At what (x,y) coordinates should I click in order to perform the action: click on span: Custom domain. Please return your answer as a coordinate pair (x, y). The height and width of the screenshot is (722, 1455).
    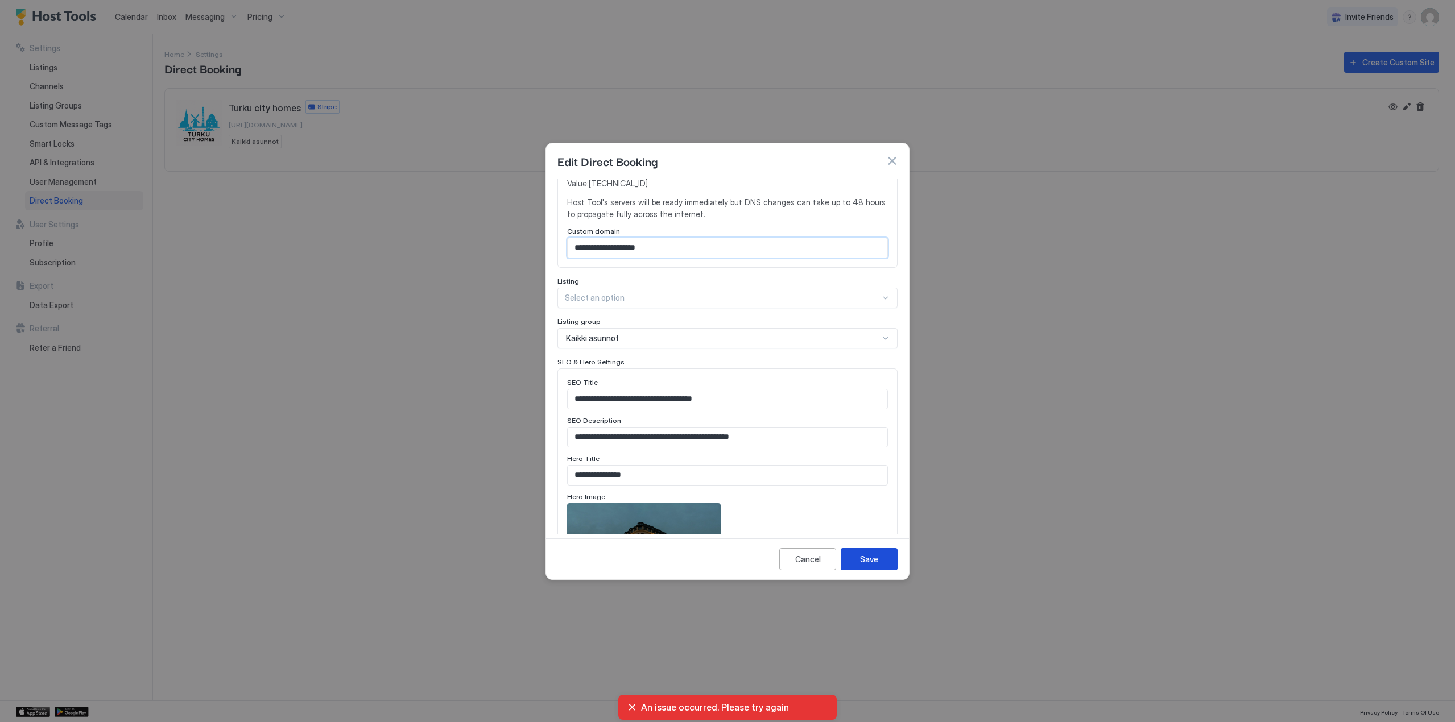
    Looking at the image, I should click on (593, 231).